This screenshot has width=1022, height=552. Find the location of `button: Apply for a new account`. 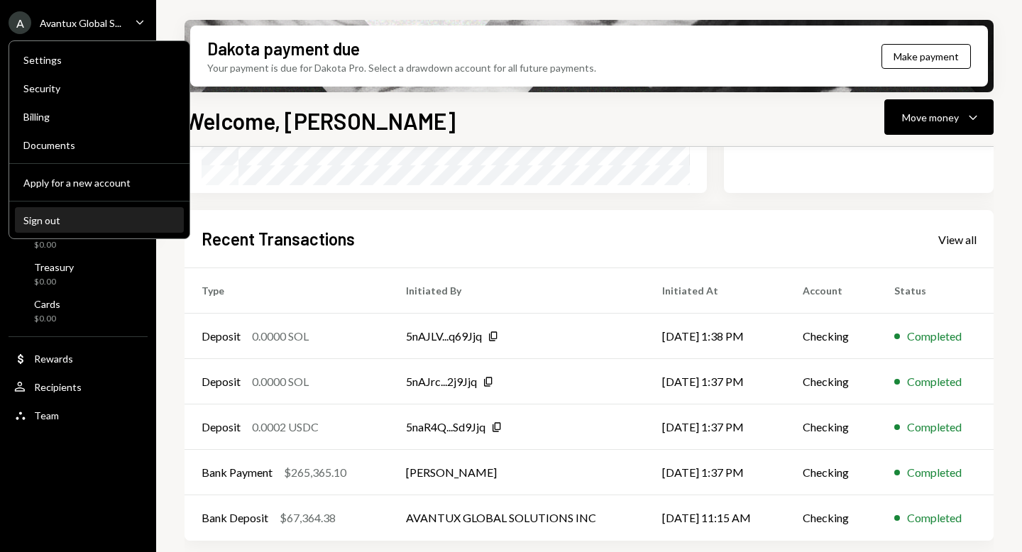

button: Apply for a new account is located at coordinates (99, 183).